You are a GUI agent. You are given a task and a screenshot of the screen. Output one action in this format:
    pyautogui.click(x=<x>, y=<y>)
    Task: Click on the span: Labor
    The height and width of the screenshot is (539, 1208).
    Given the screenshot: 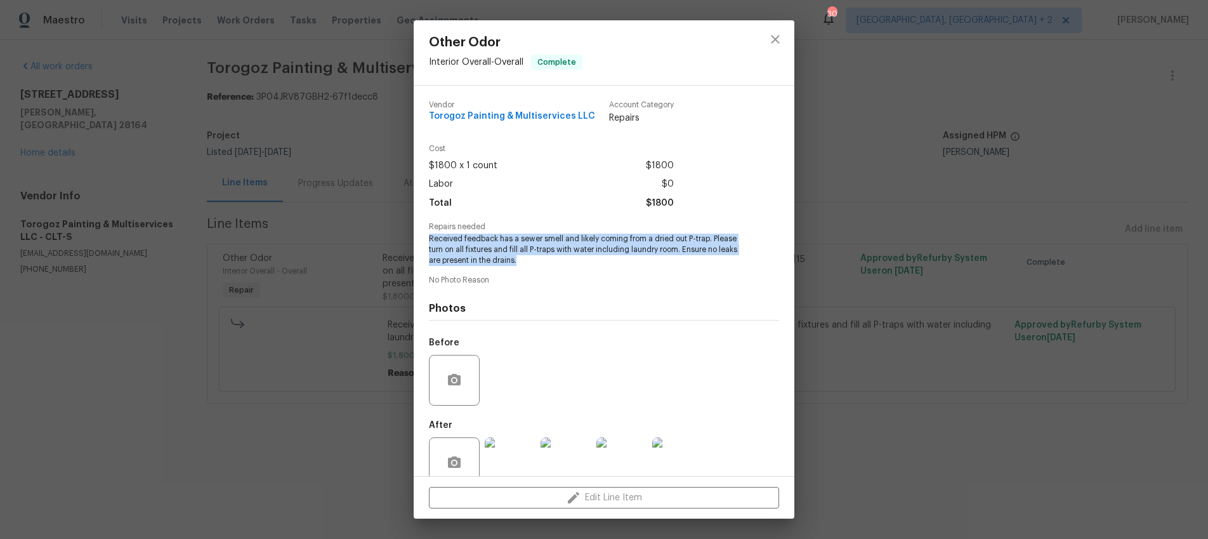 What is the action you would take?
    pyautogui.click(x=441, y=184)
    